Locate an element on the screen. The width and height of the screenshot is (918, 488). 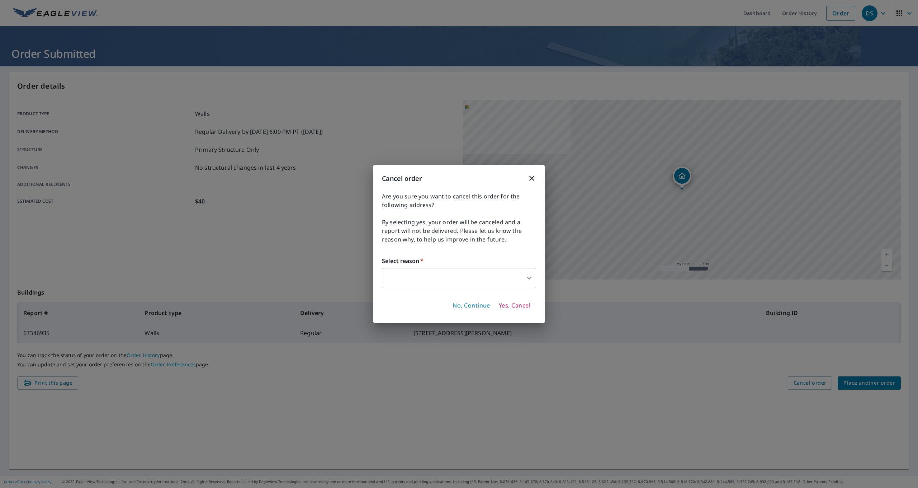
button: Yes, Cancel is located at coordinates (515, 306).